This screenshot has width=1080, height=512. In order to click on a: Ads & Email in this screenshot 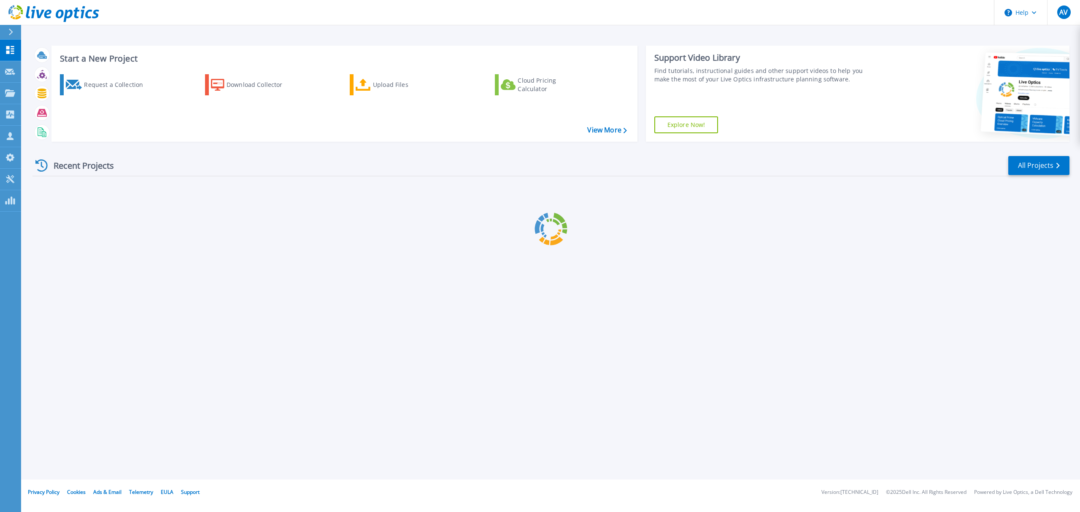, I will do `click(107, 492)`.